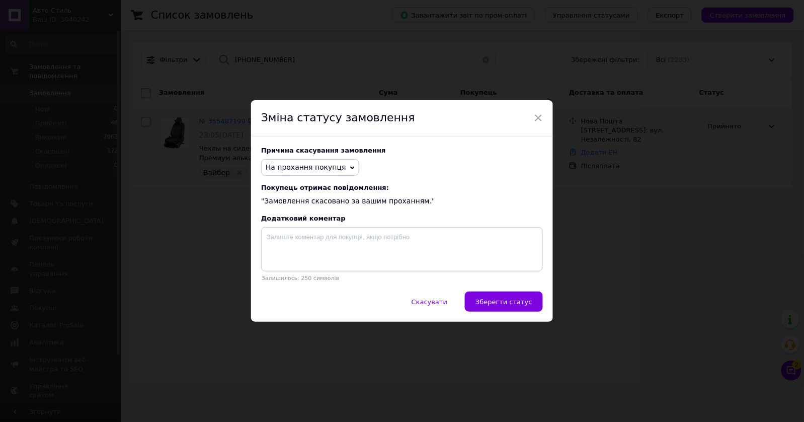 The image size is (804, 422). I want to click on p: Залишилось: 250 символів, so click(402, 278).